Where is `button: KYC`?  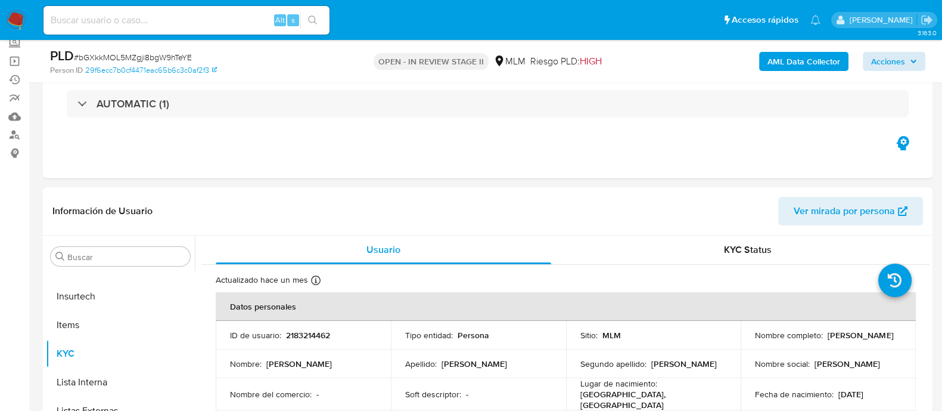
button: KYC is located at coordinates (120, 353).